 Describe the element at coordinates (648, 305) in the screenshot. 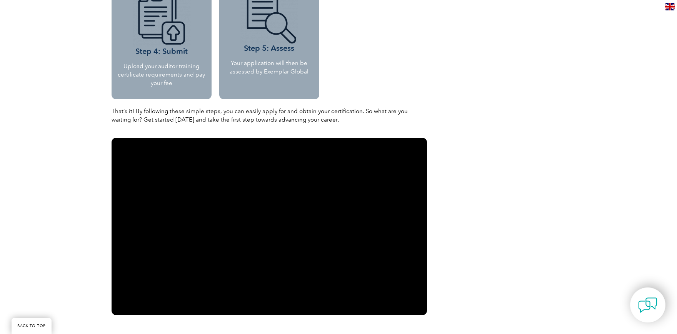

I see `img: contact-chat.png` at that location.